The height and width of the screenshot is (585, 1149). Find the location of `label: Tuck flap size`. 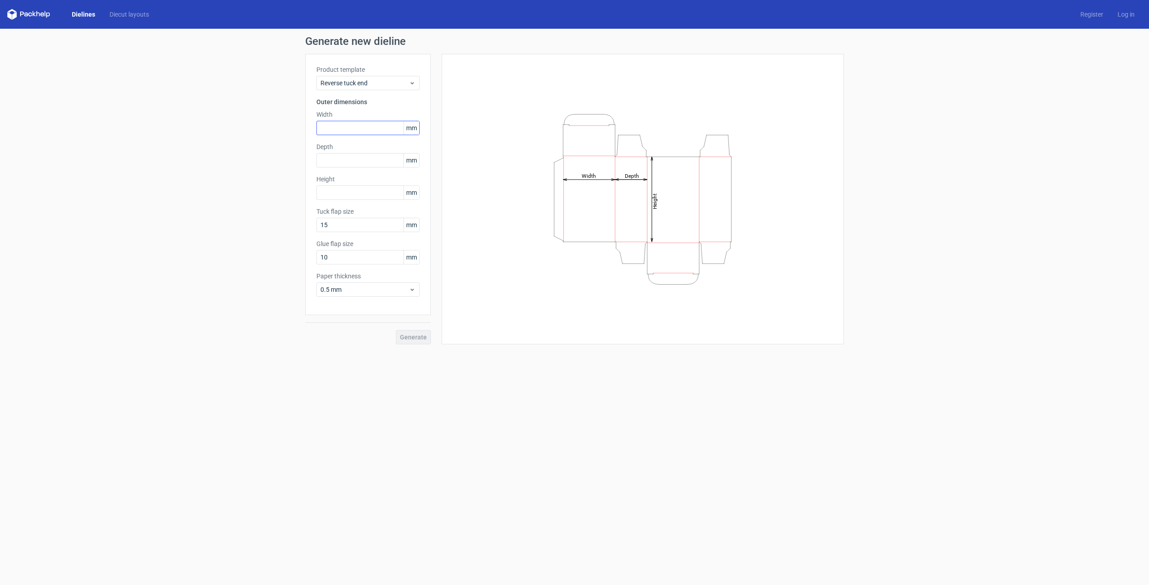

label: Tuck flap size is located at coordinates (368, 211).